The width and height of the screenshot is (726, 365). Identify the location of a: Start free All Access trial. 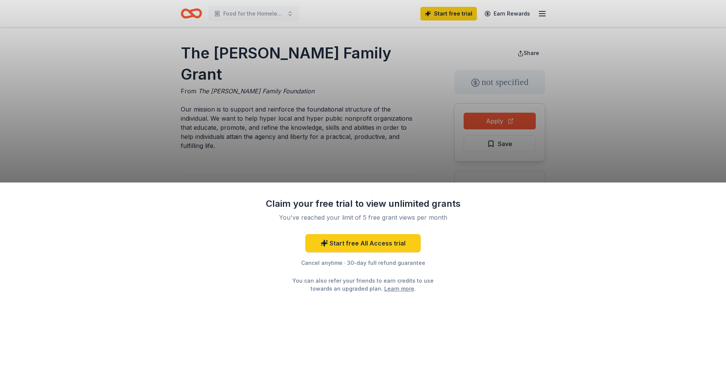
(363, 243).